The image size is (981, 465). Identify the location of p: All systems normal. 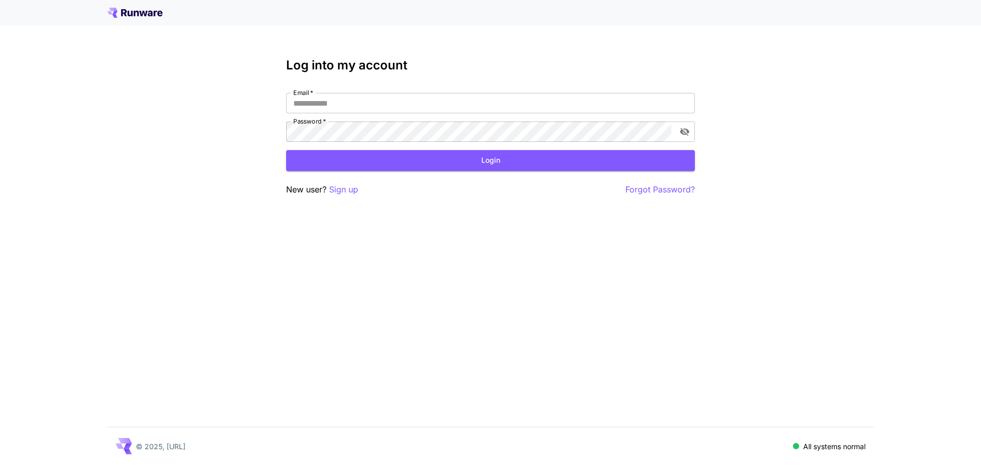
(834, 447).